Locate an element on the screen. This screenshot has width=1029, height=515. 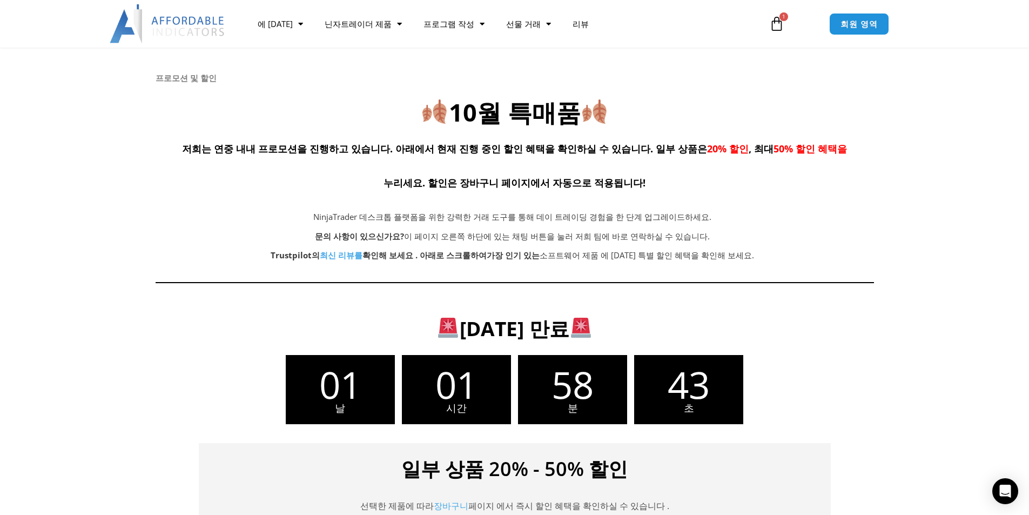
font: 회원 영역 is located at coordinates (859, 24).